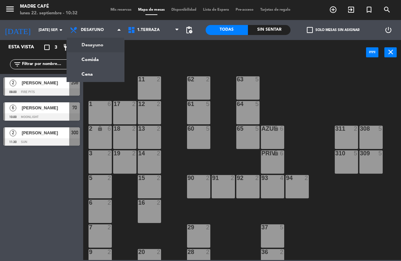 The image size is (401, 261). I want to click on span: check_box_outline_blank, so click(310, 30).